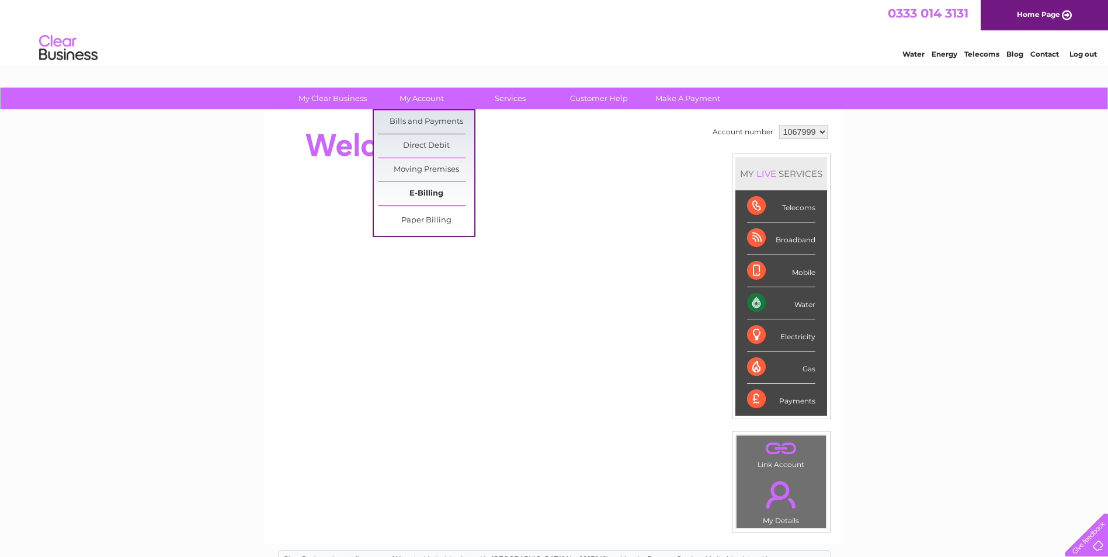 The image size is (1108, 557). What do you see at coordinates (781, 335) in the screenshot?
I see `div: Electricity` at bounding box center [781, 335].